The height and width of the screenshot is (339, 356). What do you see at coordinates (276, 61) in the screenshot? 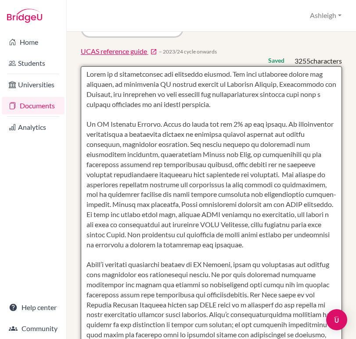
I see `div: Saved` at bounding box center [276, 61].